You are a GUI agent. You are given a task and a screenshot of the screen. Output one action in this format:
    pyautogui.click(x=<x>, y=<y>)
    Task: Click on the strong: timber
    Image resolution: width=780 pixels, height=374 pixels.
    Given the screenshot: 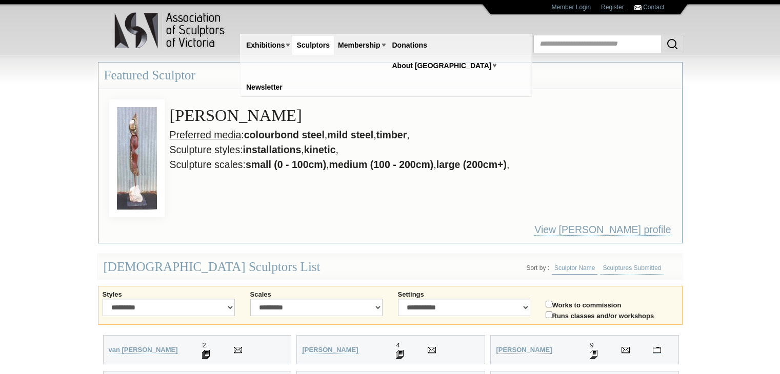 What is the action you would take?
    pyautogui.click(x=392, y=135)
    